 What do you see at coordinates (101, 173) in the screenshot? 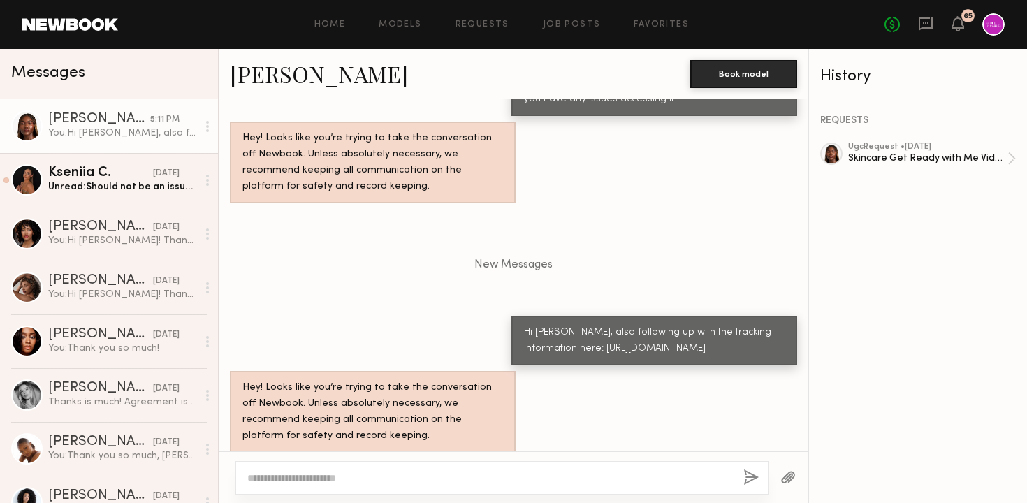
I see `div: Kseniia C.` at bounding box center [101, 173].